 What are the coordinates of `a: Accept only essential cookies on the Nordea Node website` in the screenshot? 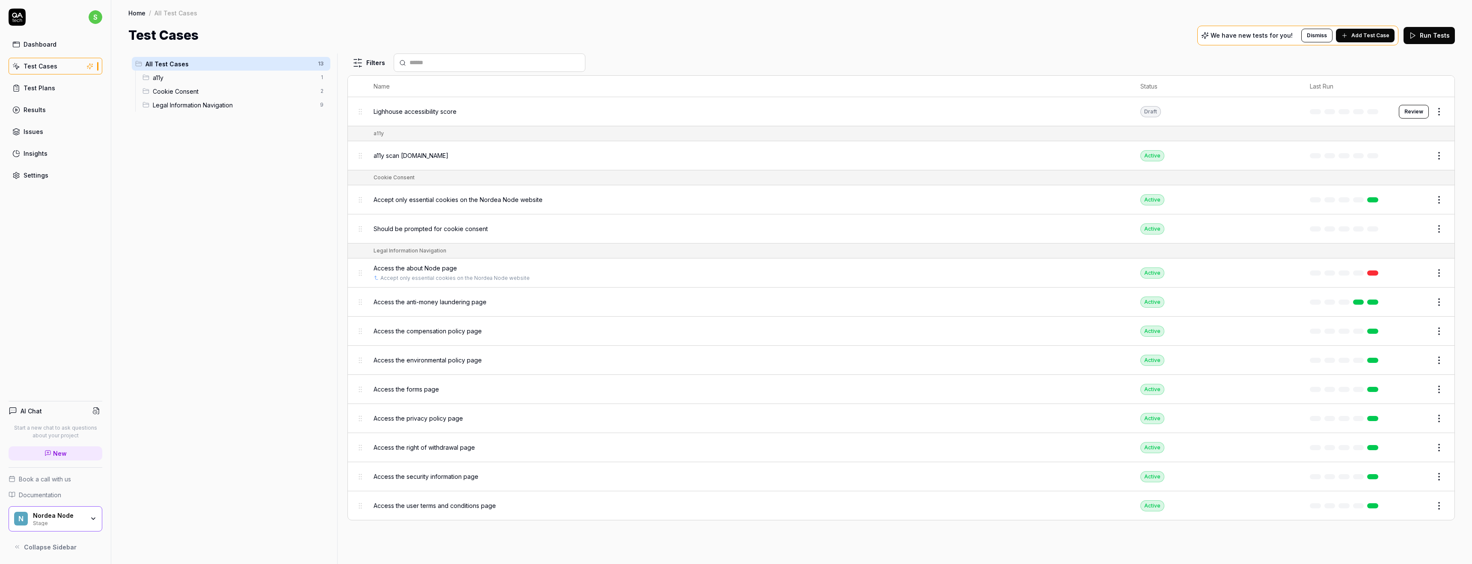 It's located at (455, 278).